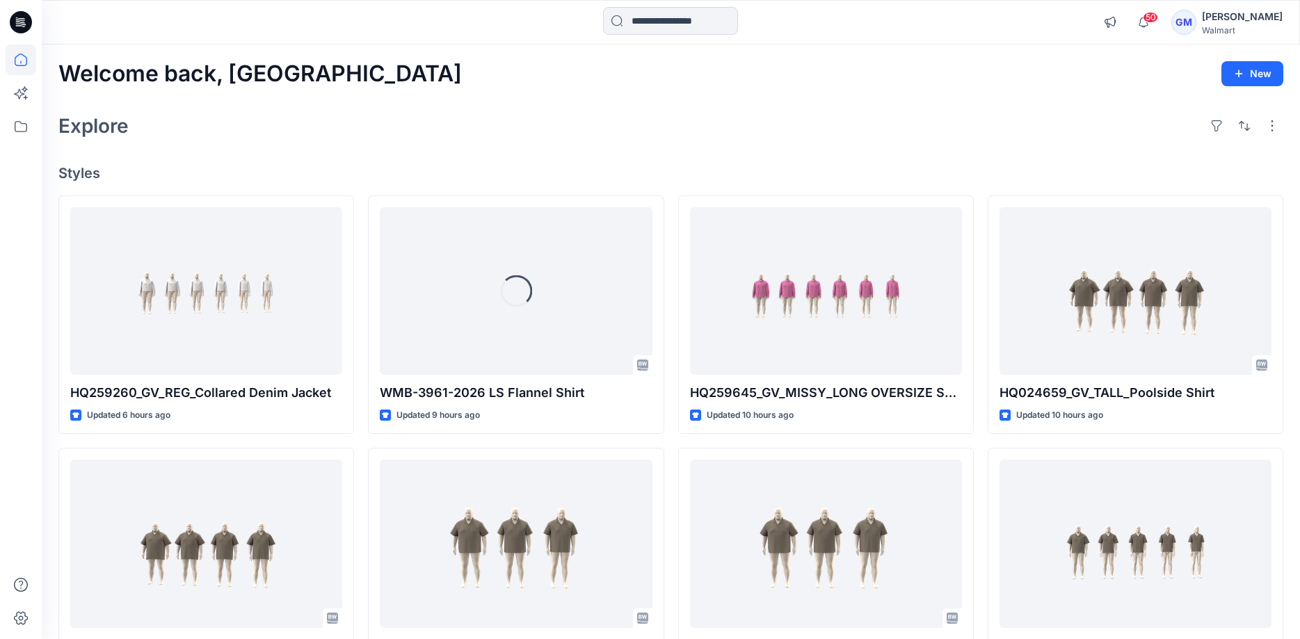 The image size is (1300, 639). Describe the element at coordinates (206, 291) in the screenshot. I see `a: HQ259260_GV_REG_Collared Denim Jacket` at that location.